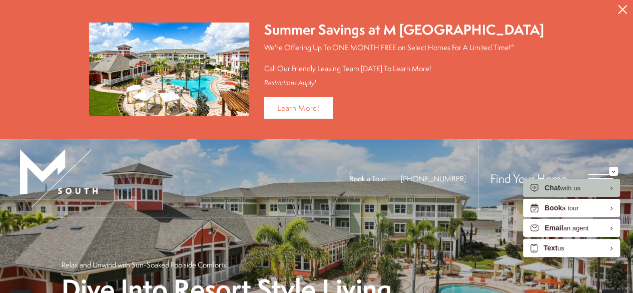 This screenshot has width=633, height=293. What do you see at coordinates (600, 178) in the screenshot?
I see `button: Open Menu` at bounding box center [600, 178].